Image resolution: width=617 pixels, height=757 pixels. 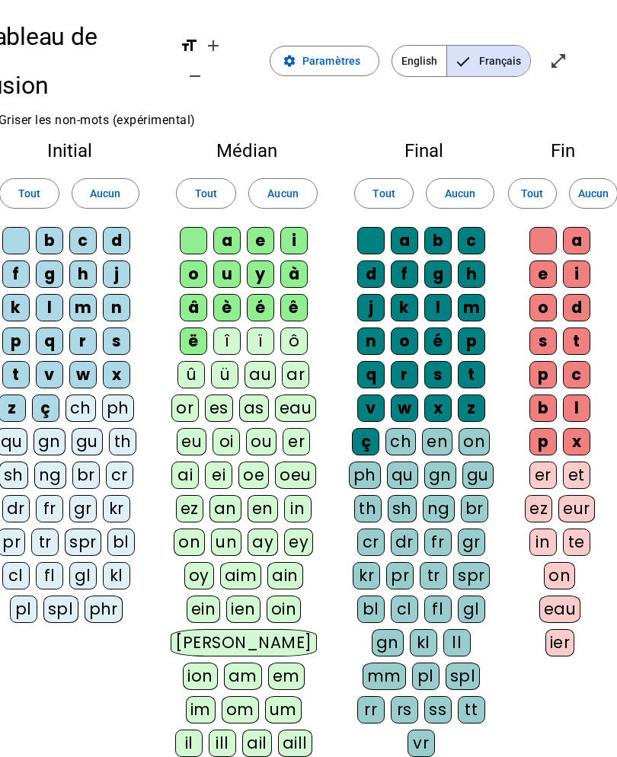 What do you see at coordinates (83, 576) in the screenshot?
I see `div: gl` at bounding box center [83, 576].